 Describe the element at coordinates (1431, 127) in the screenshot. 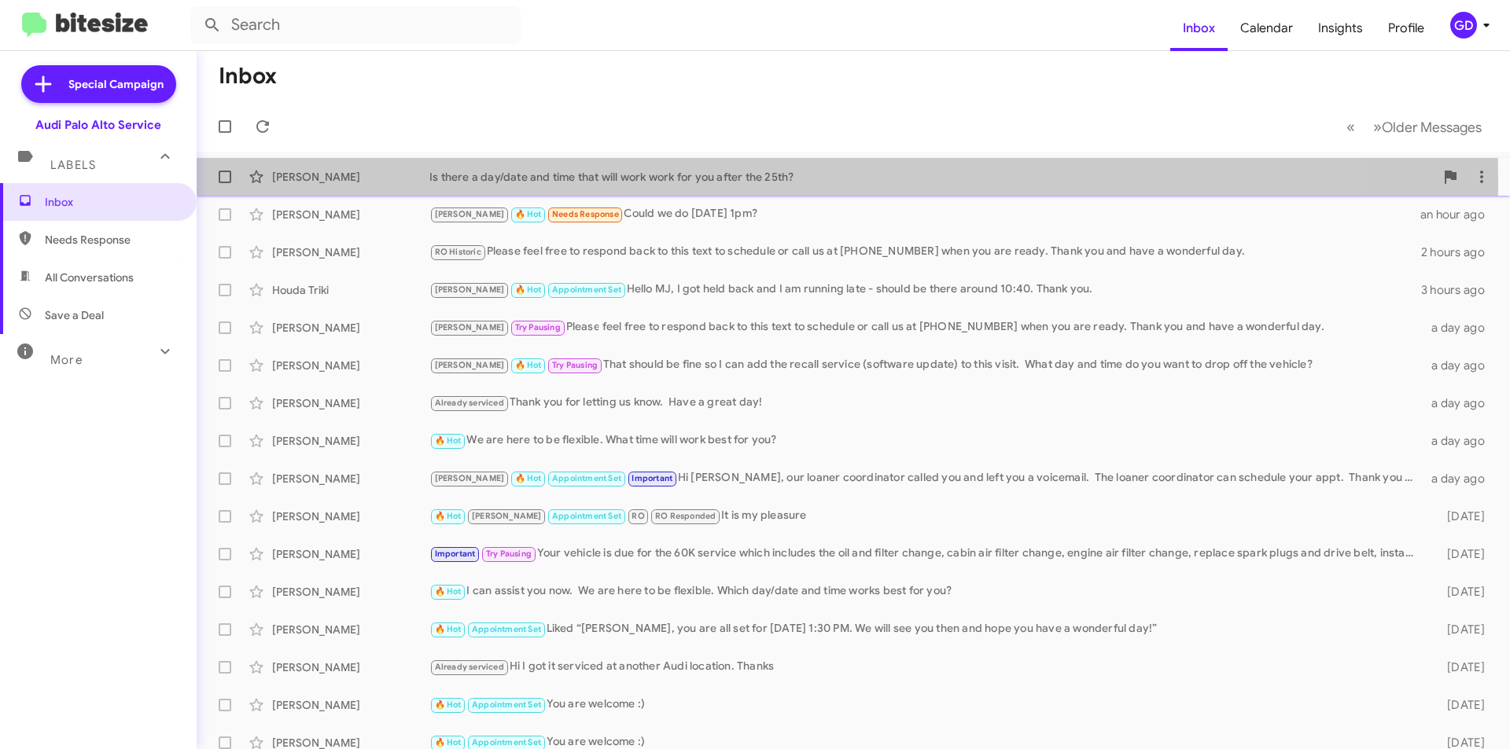

I see `span: Older Messages` at that location.